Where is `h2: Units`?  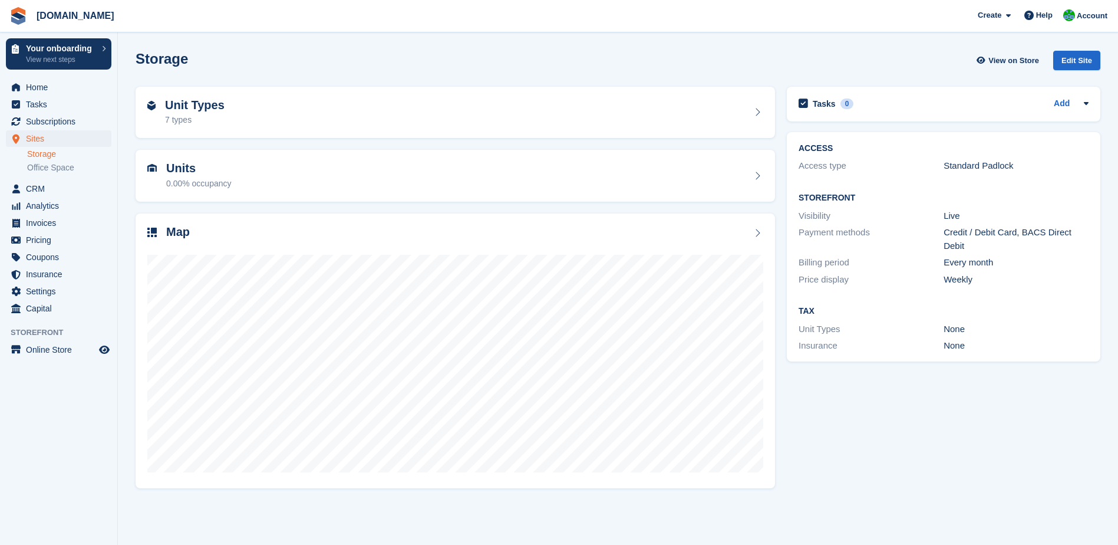
h2: Units is located at coordinates (199, 168).